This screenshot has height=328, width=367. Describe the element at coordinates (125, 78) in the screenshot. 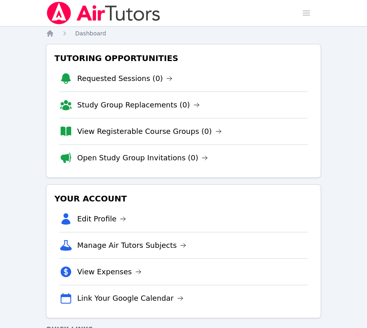

I see `a: Requested Sessions (0)` at that location.